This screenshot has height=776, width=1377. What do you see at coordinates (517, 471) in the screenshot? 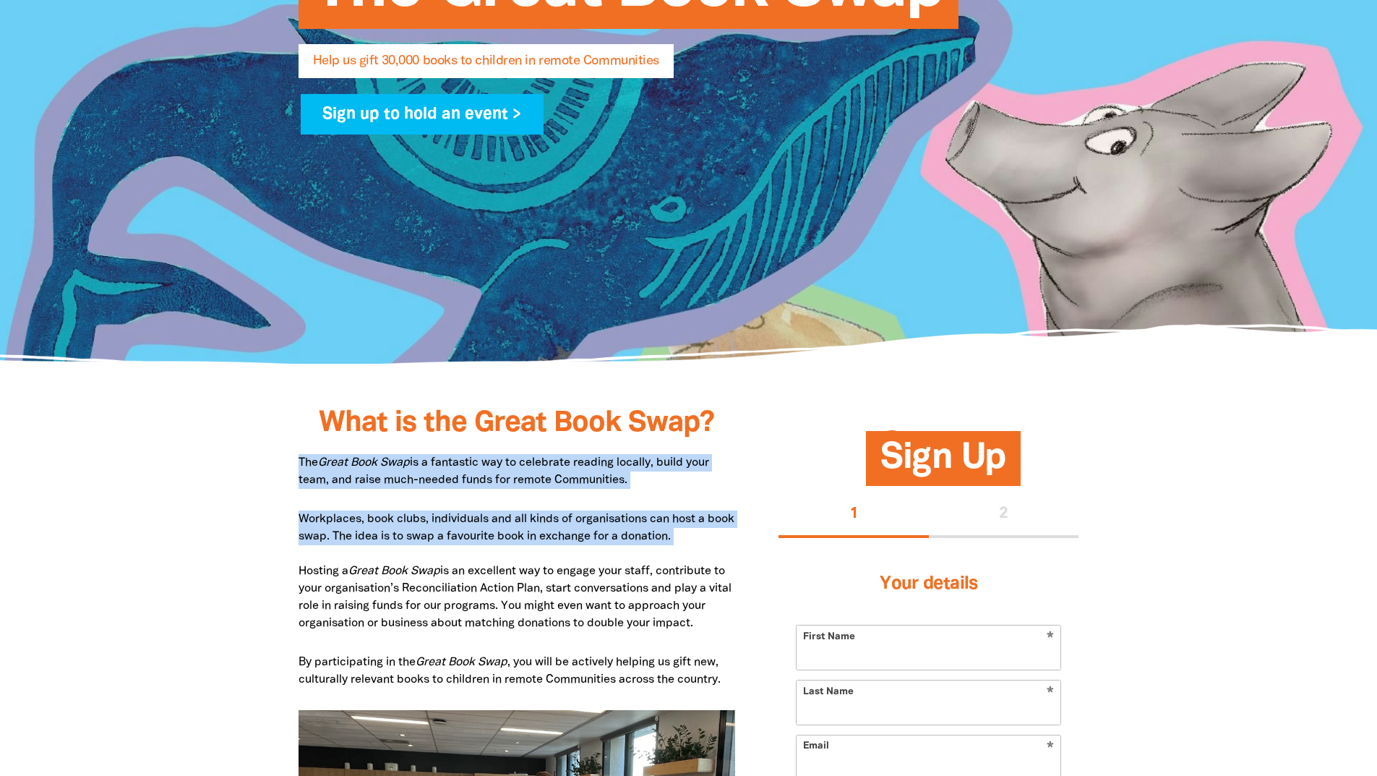
I see `p: The is a fantastic way to celebrate reading locally, build your team, and raise much-needed funds...` at bounding box center [517, 471].